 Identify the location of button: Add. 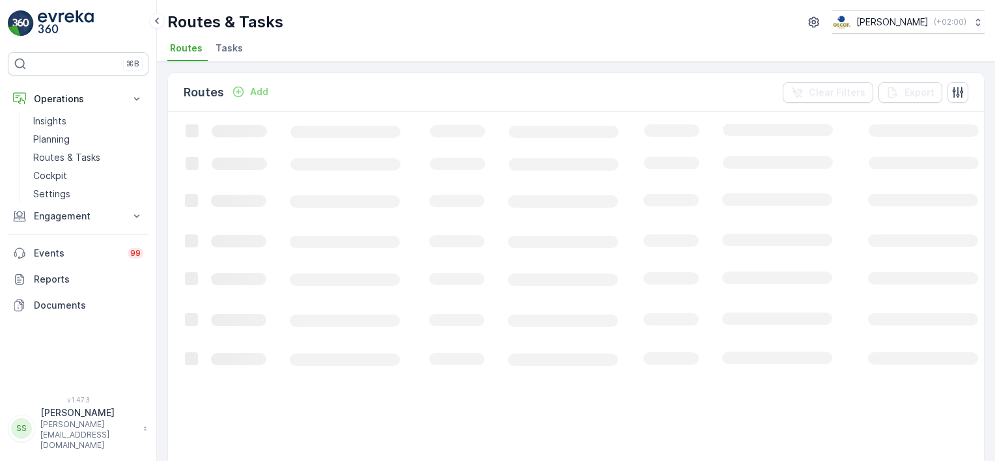
(250, 92).